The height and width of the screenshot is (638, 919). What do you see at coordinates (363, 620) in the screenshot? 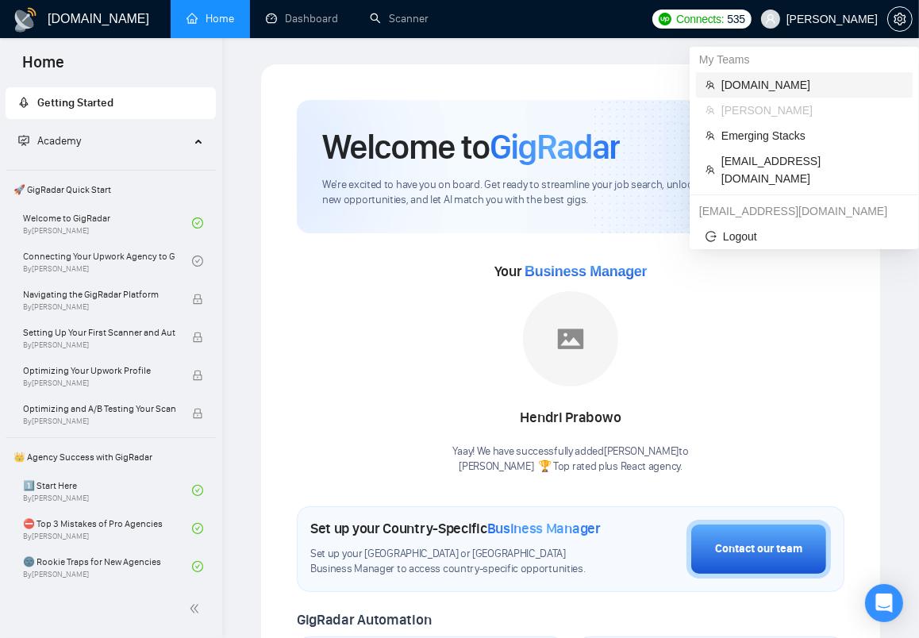
I see `span: GigRadar Automation` at bounding box center [363, 620].